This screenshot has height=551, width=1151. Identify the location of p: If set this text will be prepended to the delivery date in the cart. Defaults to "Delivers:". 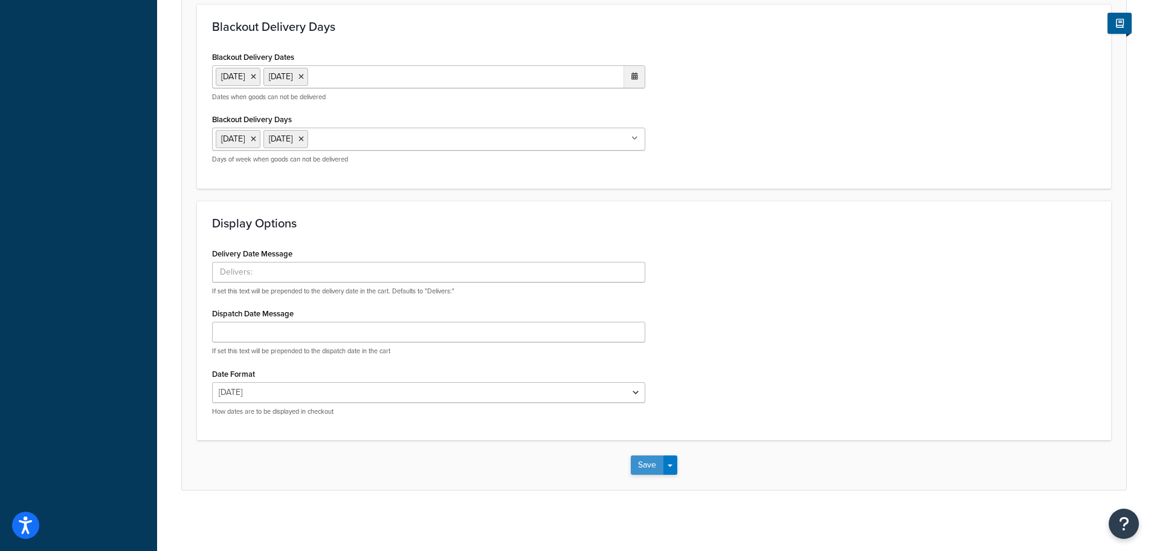
(428, 291).